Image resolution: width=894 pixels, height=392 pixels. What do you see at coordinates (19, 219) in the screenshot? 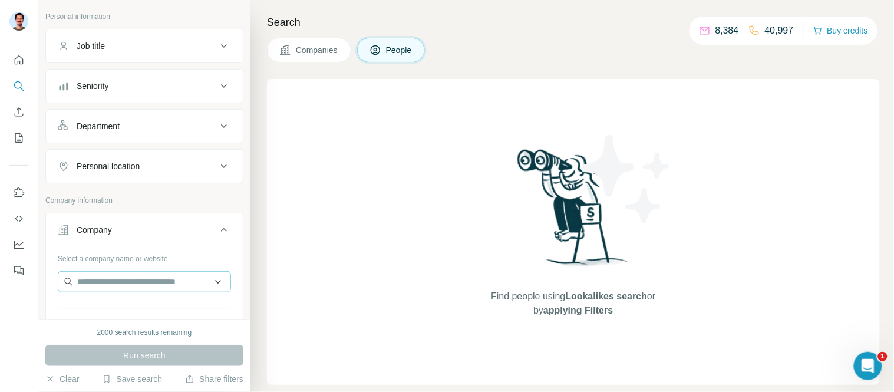
I see `button: Use Surfe API` at bounding box center [19, 219].